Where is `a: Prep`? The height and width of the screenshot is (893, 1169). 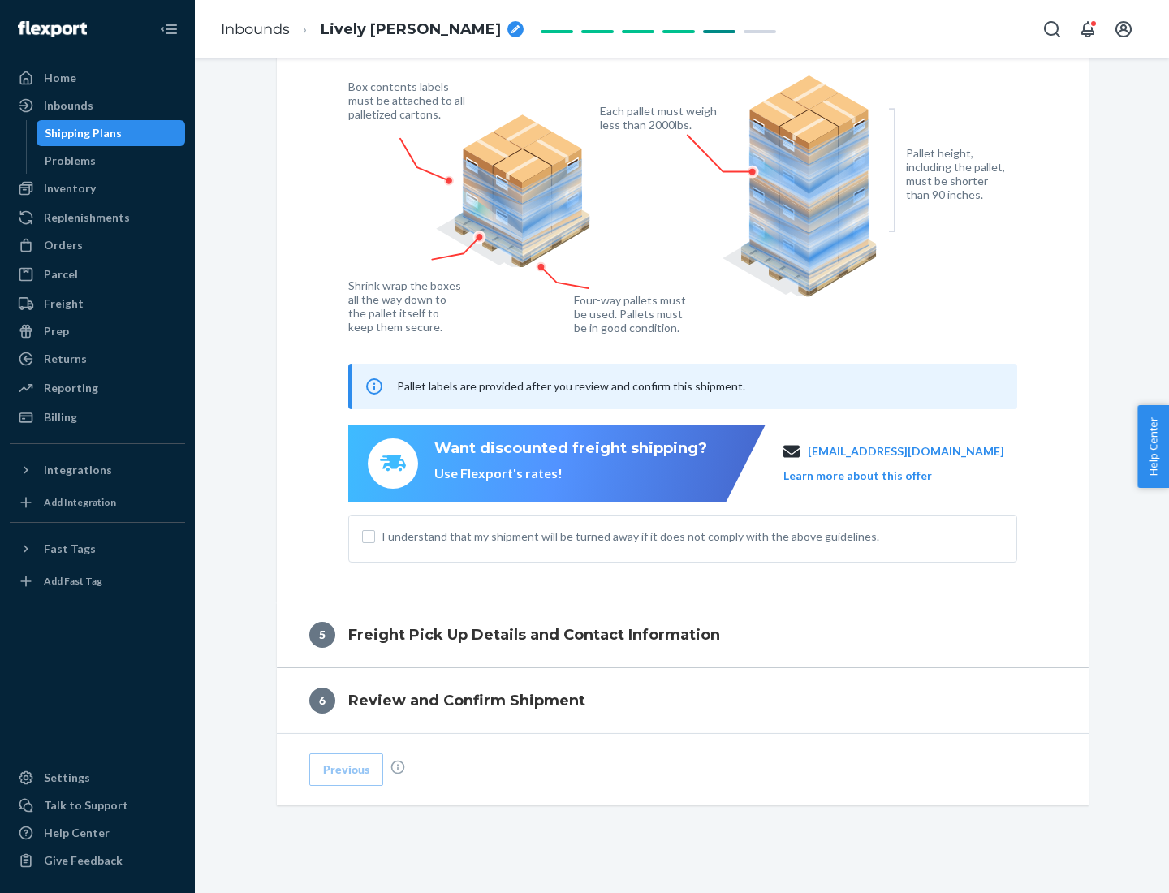 a: Prep is located at coordinates (97, 331).